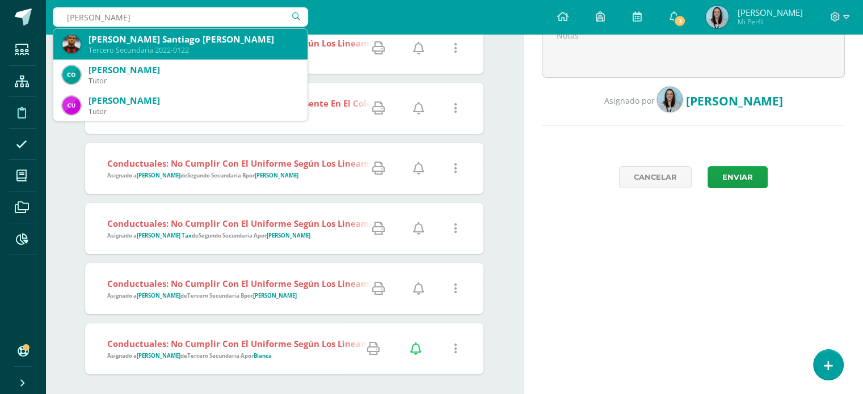  Describe the element at coordinates (71, 75) in the screenshot. I see `img: d6820e686e1beb394f0fce43393fa1ed.png` at that location.